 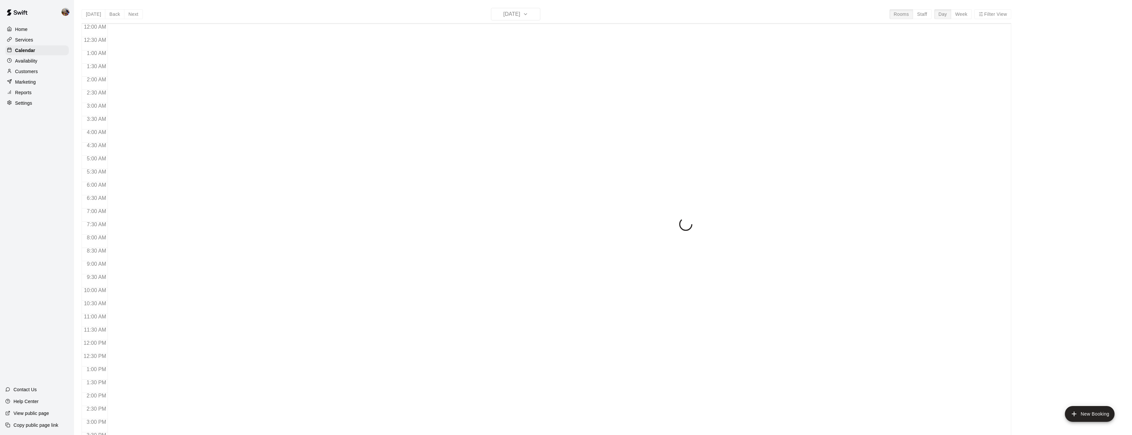 I want to click on a: Marketing, so click(x=37, y=82).